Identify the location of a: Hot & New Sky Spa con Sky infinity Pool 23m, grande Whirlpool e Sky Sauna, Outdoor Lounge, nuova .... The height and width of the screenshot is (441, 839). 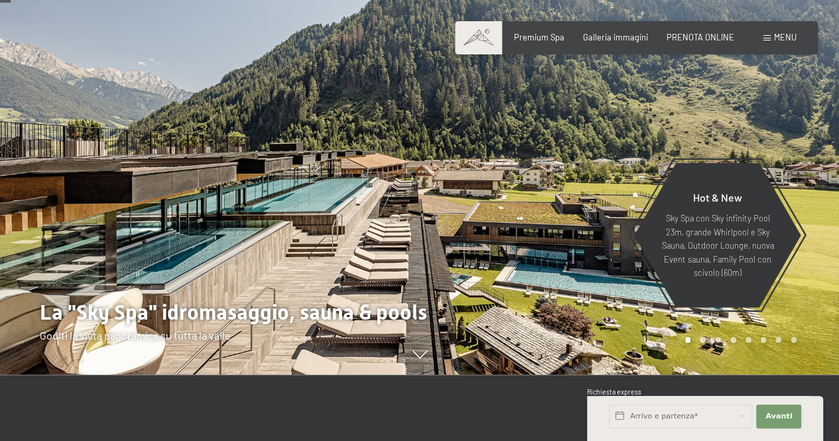
(717, 235).